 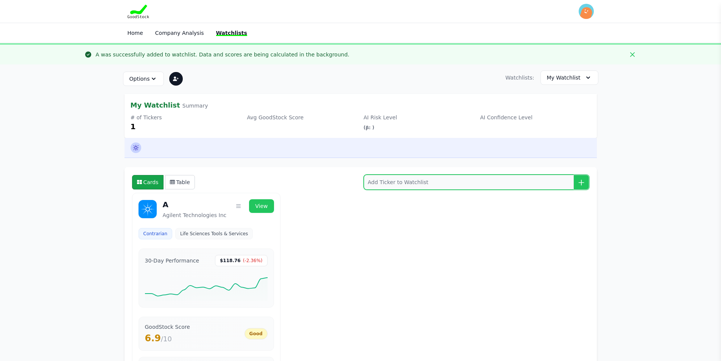 What do you see at coordinates (164, 182) in the screenshot?
I see `div: View toggle` at bounding box center [164, 182].